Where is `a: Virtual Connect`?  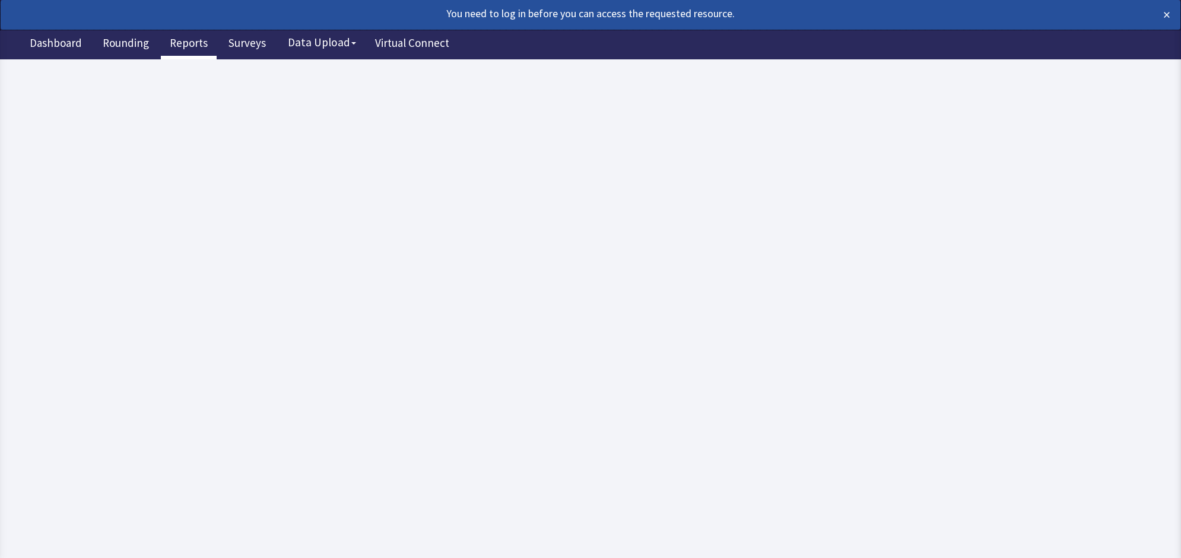
a: Virtual Connect is located at coordinates (412, 45).